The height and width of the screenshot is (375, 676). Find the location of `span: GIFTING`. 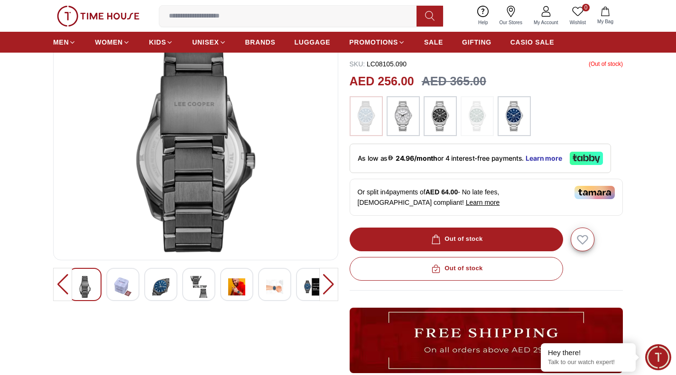

span: GIFTING is located at coordinates (477, 42).